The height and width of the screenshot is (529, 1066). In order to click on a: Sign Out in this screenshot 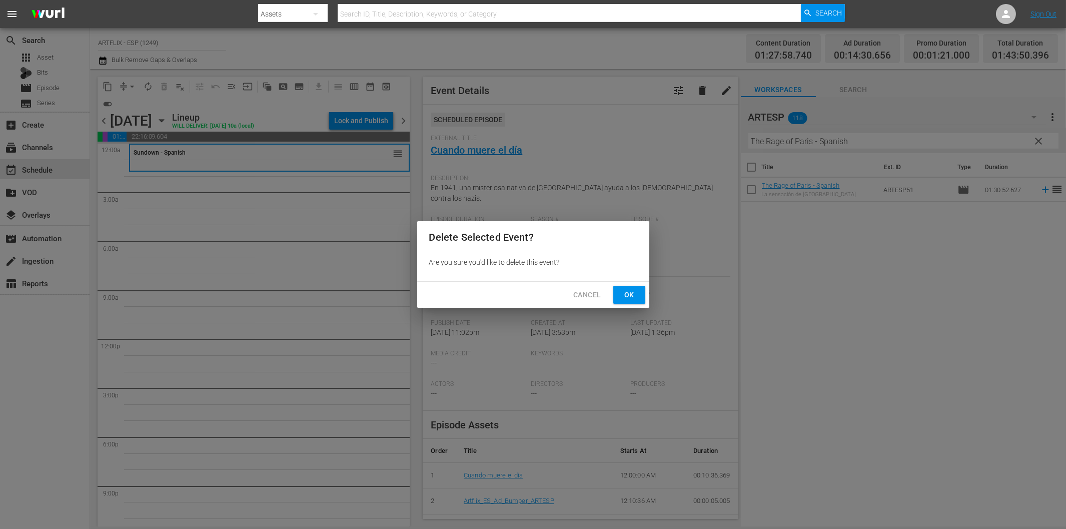, I will do `click(1044, 14)`.